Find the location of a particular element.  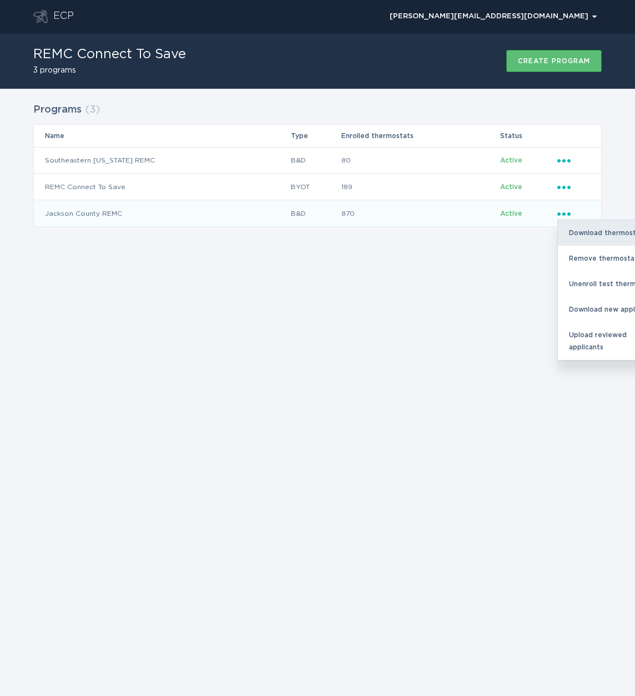

td: 870 is located at coordinates (420, 214).